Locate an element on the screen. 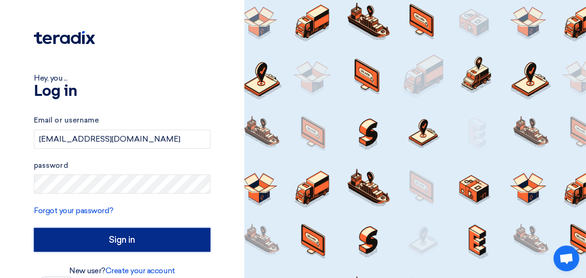 The height and width of the screenshot is (278, 586). font: Log in is located at coordinates (55, 92).